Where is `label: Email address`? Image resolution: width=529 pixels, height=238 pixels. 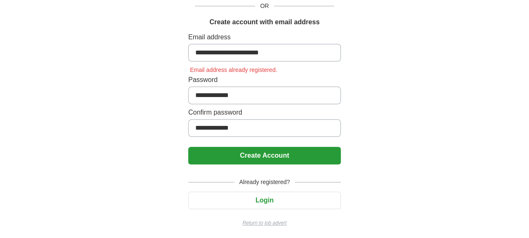 label: Email address is located at coordinates (265, 37).